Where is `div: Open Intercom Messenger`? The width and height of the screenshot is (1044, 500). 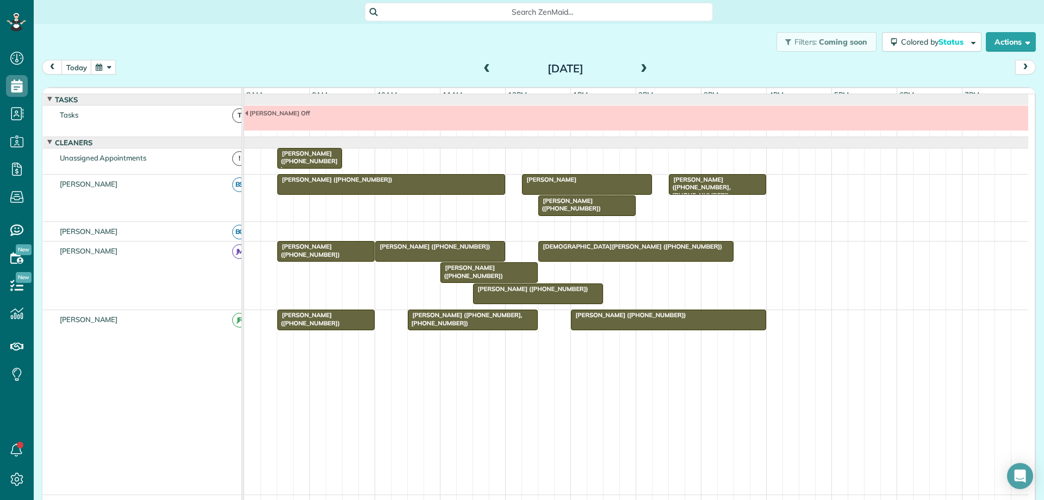 div: Open Intercom Messenger is located at coordinates (1021, 476).